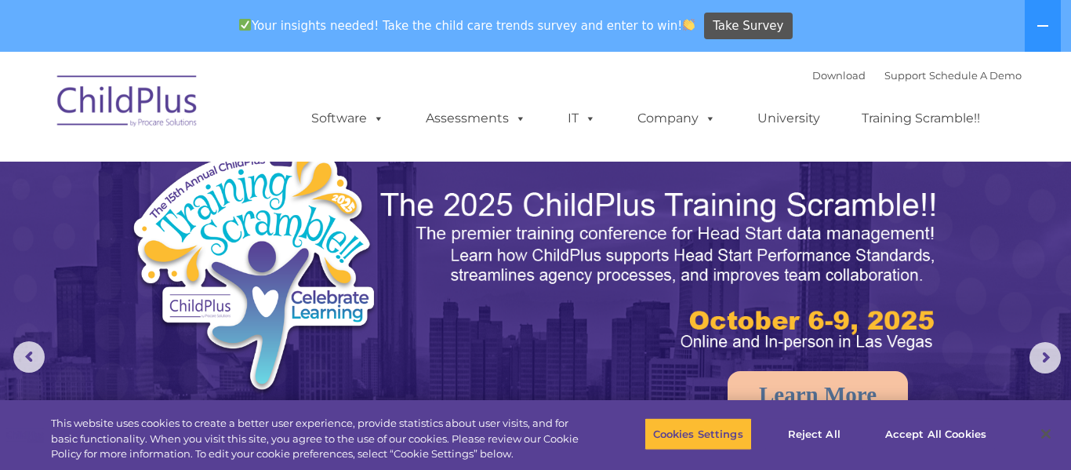 This screenshot has width=1071, height=470. What do you see at coordinates (818, 394) in the screenshot?
I see `a: Learn More` at bounding box center [818, 394].